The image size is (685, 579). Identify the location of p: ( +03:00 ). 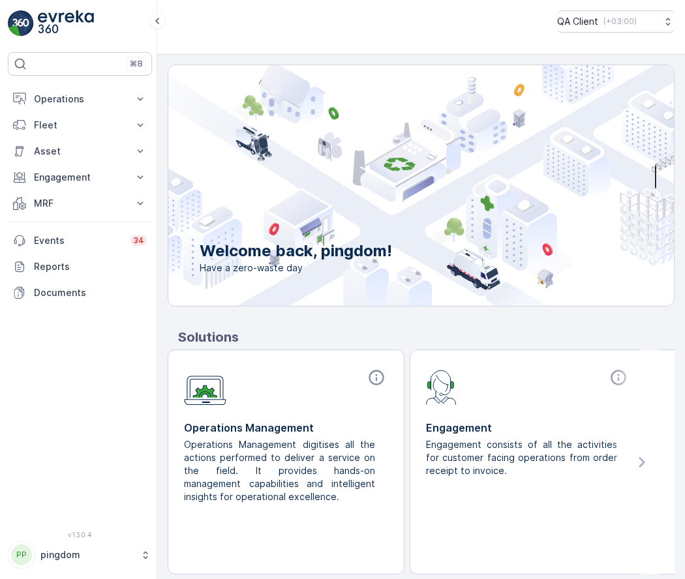
(619, 22).